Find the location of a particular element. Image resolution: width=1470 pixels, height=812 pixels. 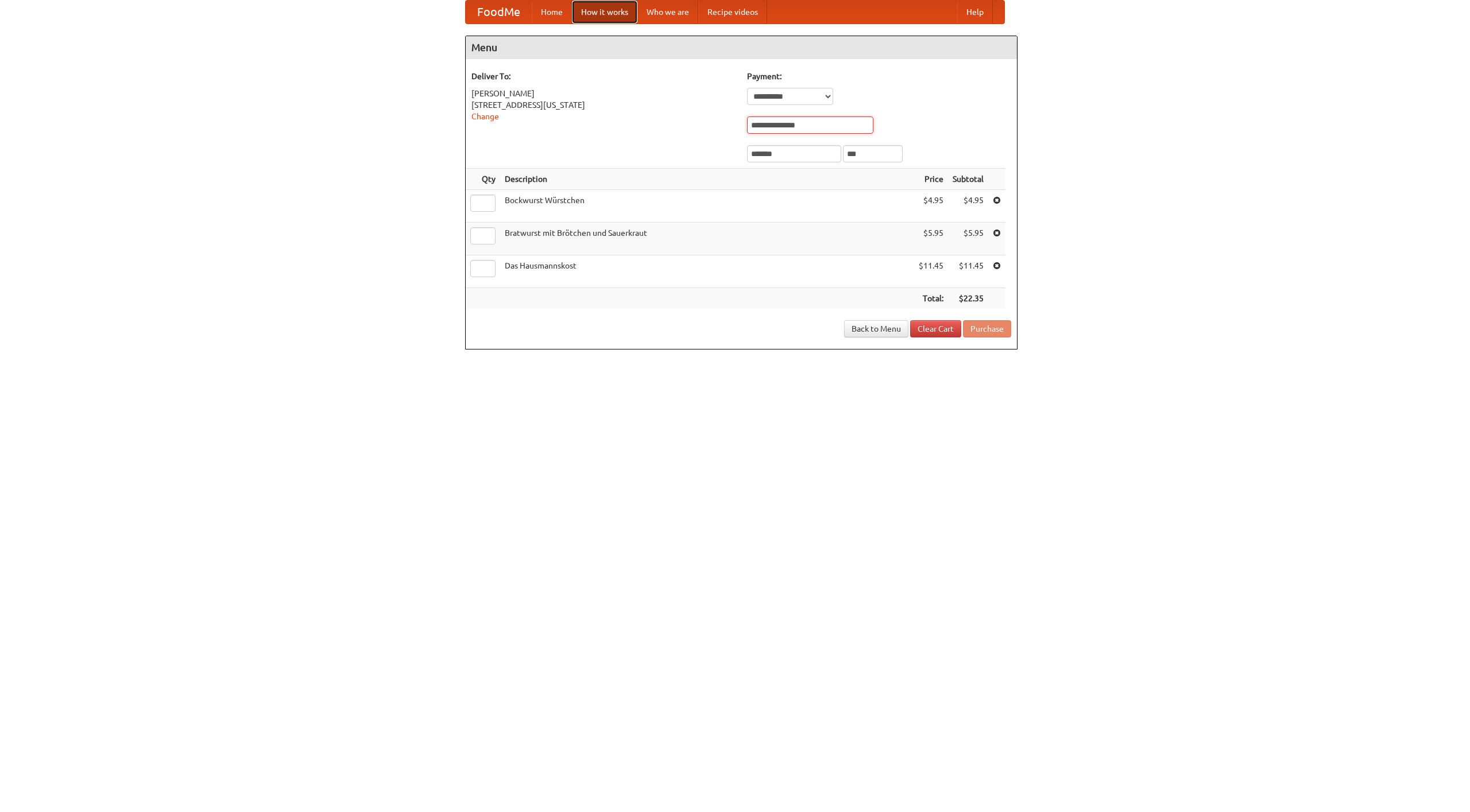

th: Description is located at coordinates (707, 179).